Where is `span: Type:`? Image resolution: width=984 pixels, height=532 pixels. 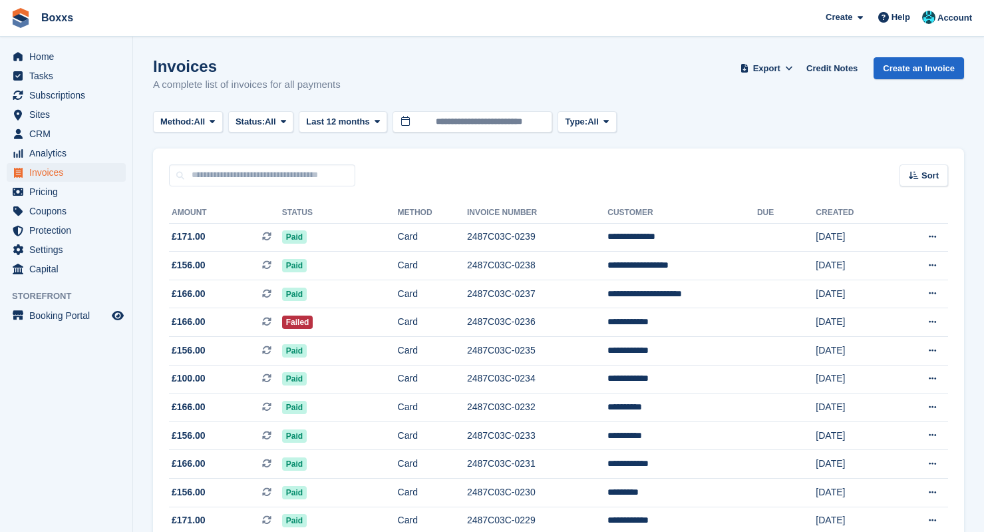 span: Type: is located at coordinates (576, 122).